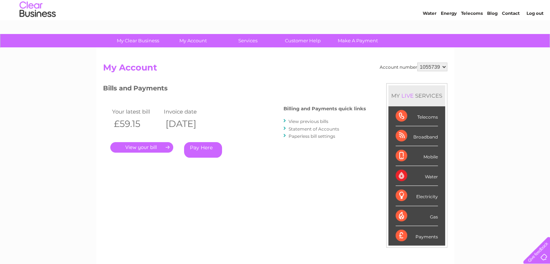 The height and width of the screenshot is (264, 550). I want to click on img: logo.png, so click(38, 30).